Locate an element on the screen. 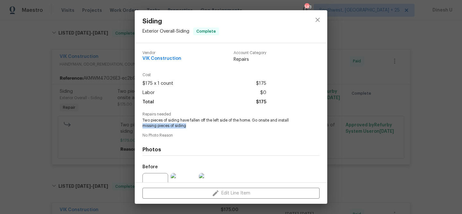 The height and width of the screenshot is (214, 462). span: Total is located at coordinates (148, 102).